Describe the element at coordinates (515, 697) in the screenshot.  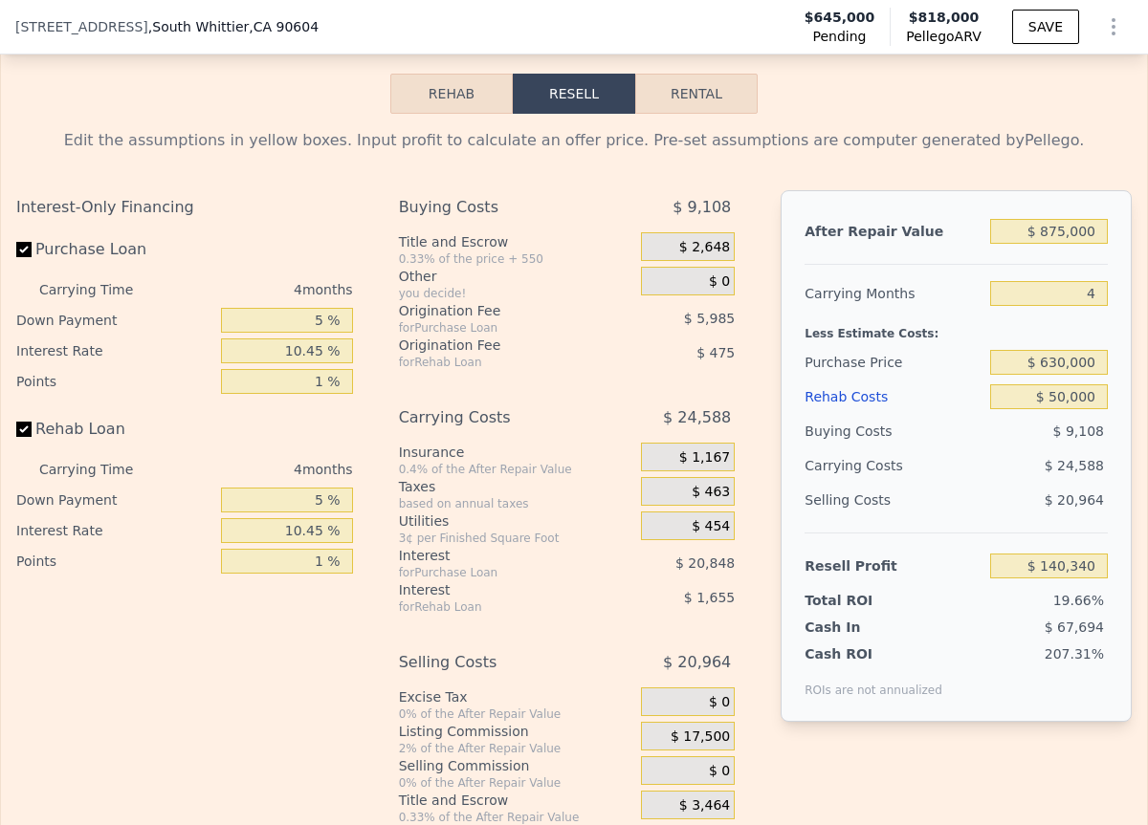
I see `div: Excise Tax` at that location.